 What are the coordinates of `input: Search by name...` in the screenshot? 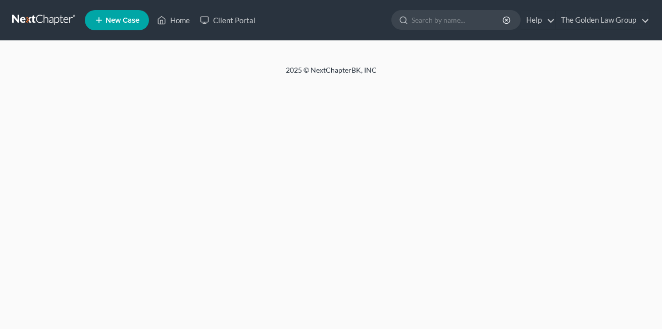 It's located at (458, 20).